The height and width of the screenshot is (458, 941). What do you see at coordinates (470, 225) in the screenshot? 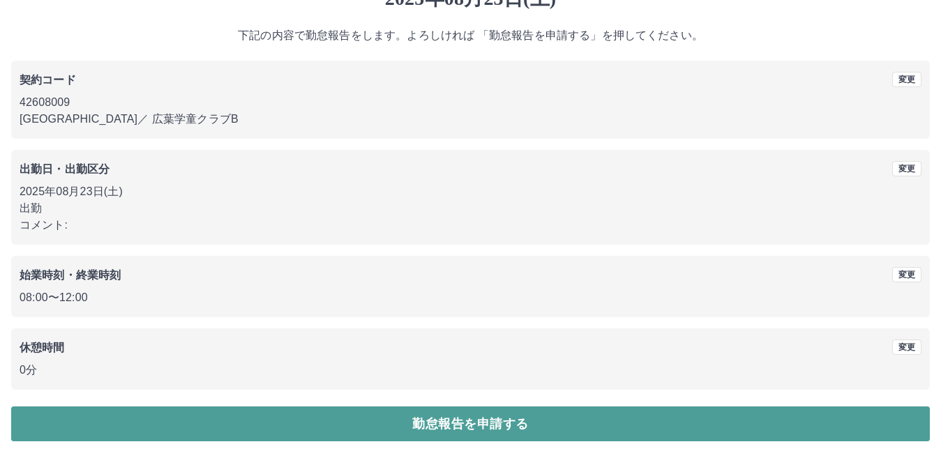
I see `p: コメント:` at bounding box center [470, 225].